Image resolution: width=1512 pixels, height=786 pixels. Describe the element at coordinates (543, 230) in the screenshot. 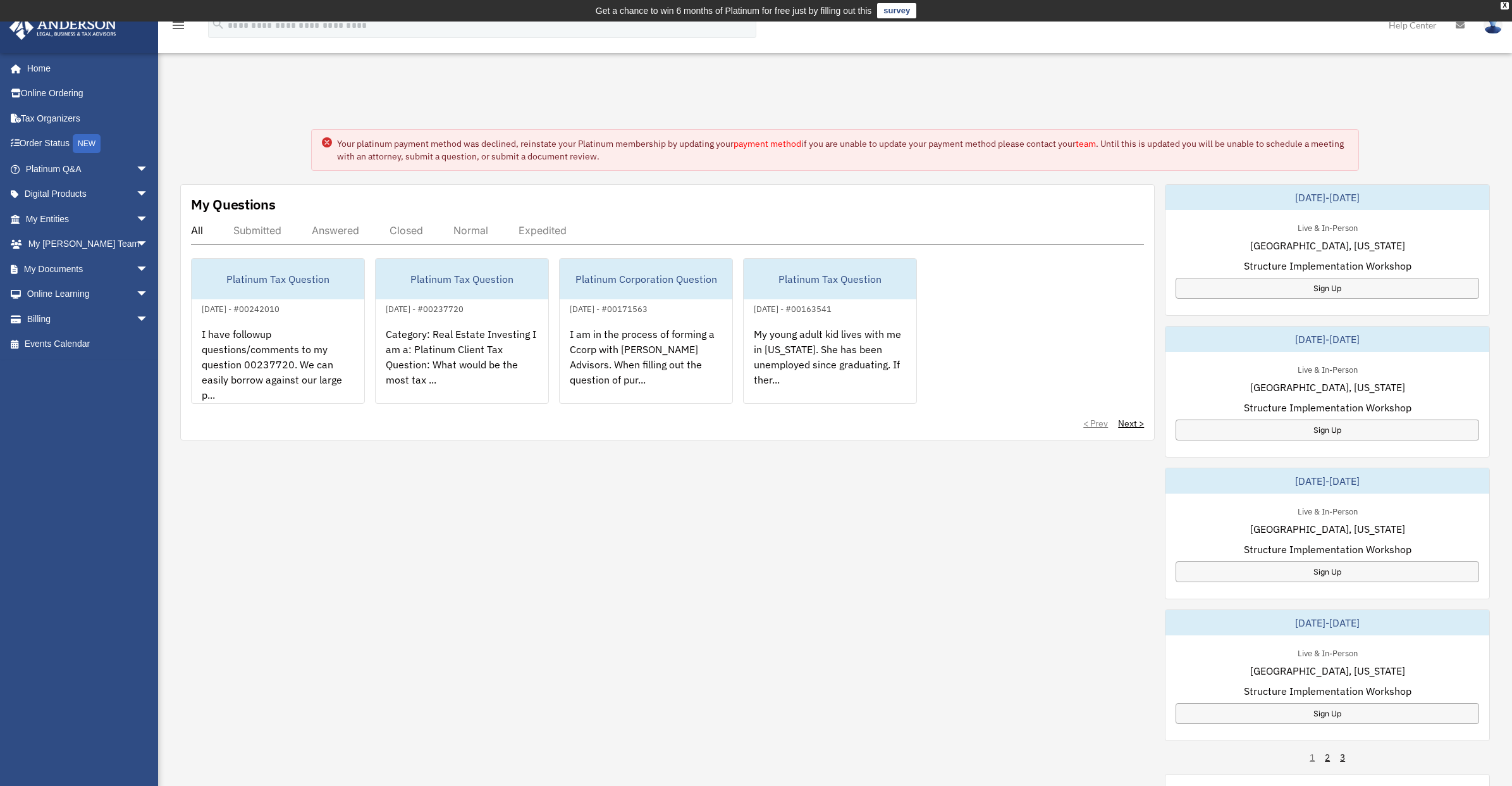

I see `div: Expedited` at that location.